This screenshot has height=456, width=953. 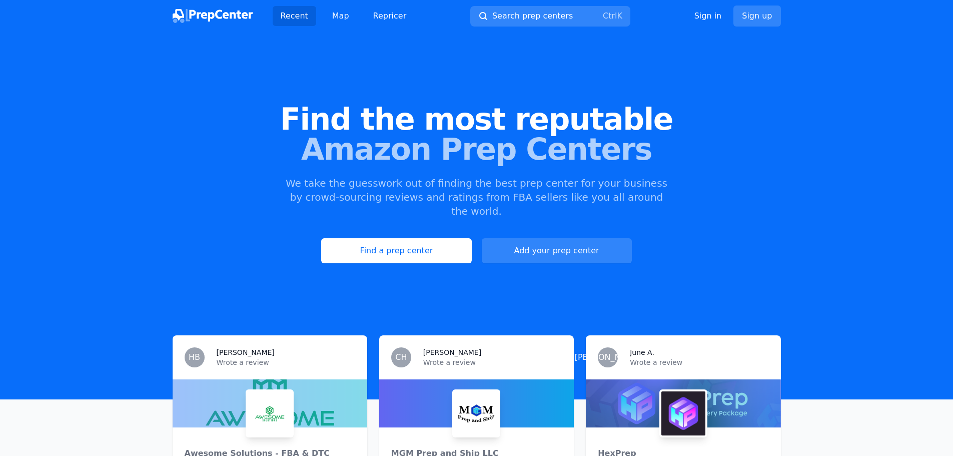 What do you see at coordinates (757, 16) in the screenshot?
I see `a: Sign up` at bounding box center [757, 16].